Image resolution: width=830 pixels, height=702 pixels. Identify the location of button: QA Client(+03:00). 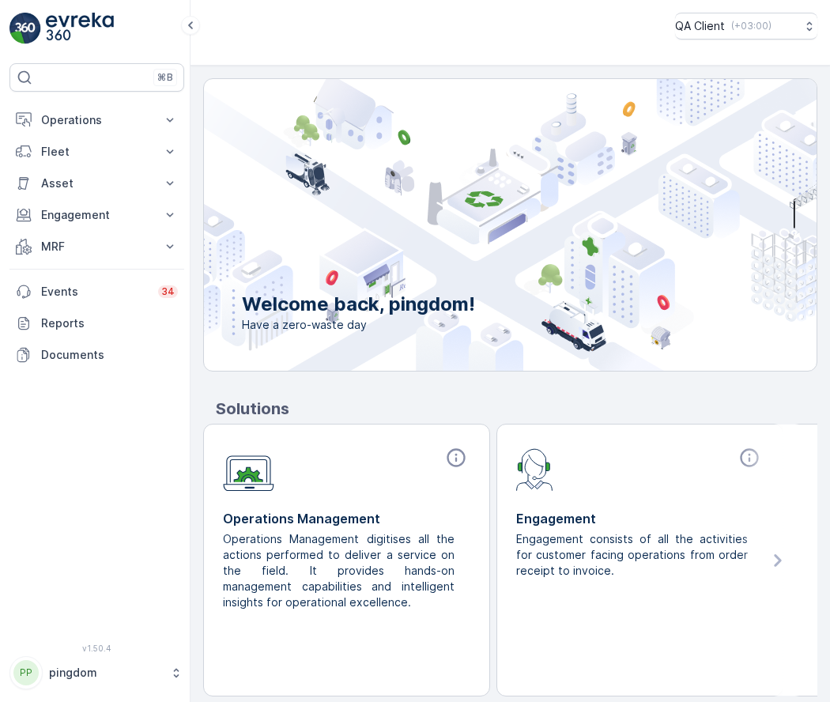
(746, 26).